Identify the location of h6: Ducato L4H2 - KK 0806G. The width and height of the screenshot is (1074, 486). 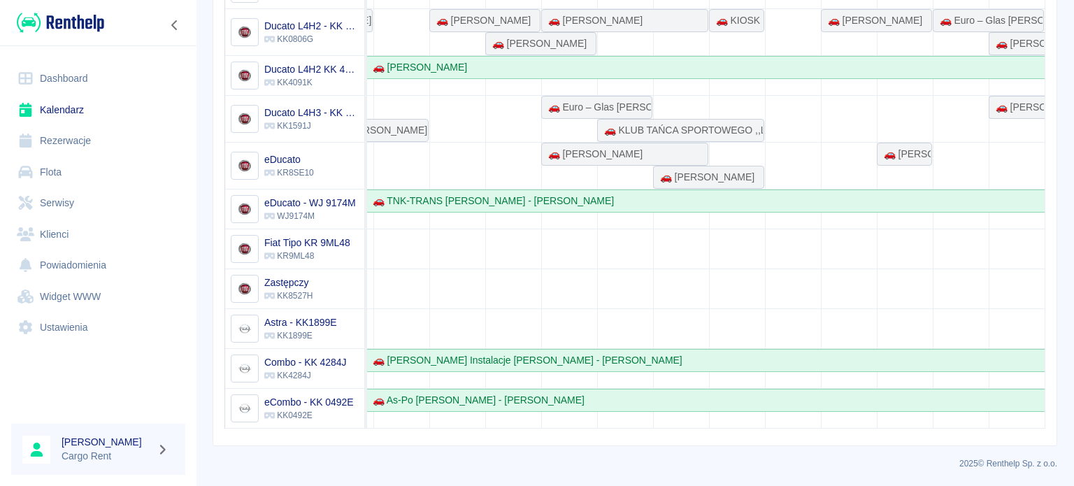
(311, 26).